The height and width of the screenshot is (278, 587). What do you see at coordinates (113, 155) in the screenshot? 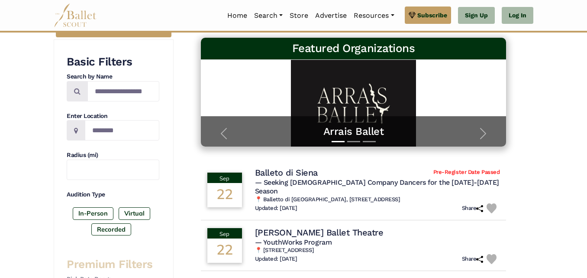
I see `h4: Radius (mi)` at bounding box center [113, 155].